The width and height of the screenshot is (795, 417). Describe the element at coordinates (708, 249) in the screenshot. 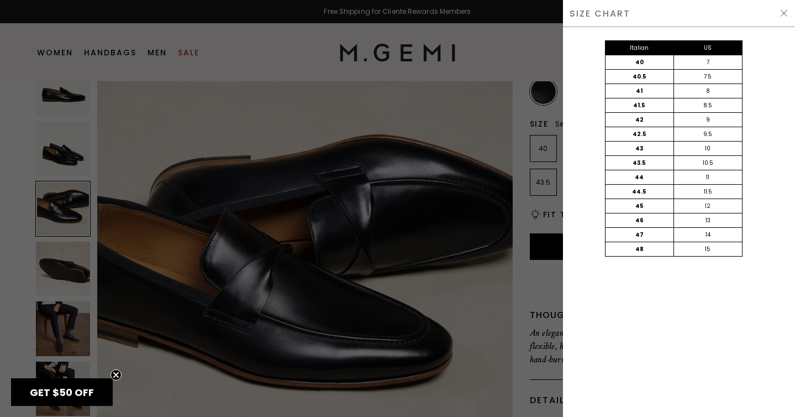

I see `div: 15` at that location.